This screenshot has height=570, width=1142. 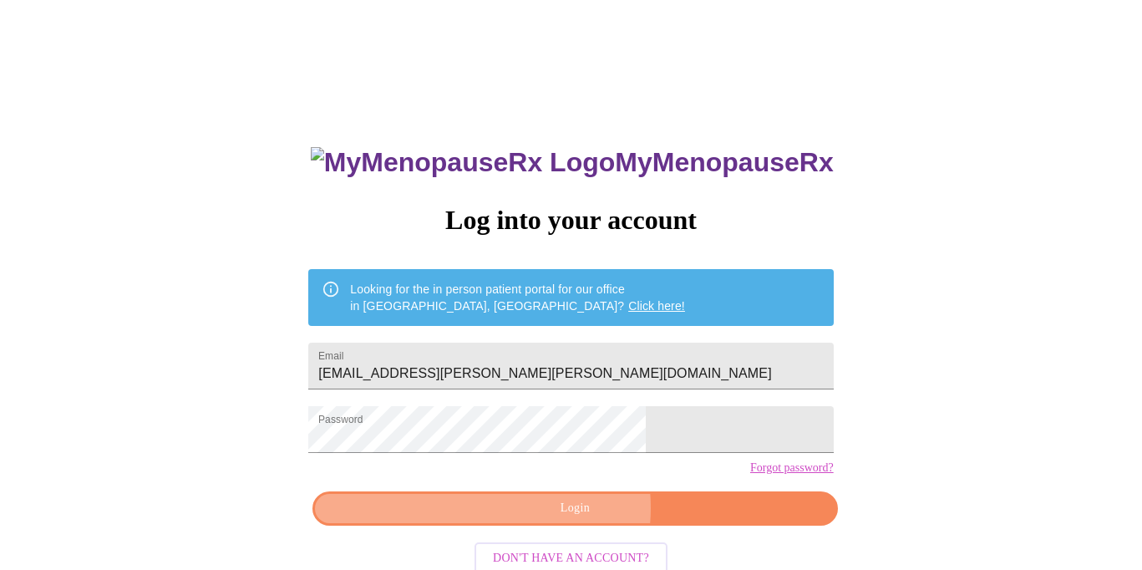 I want to click on a: Click here!, so click(x=656, y=306).